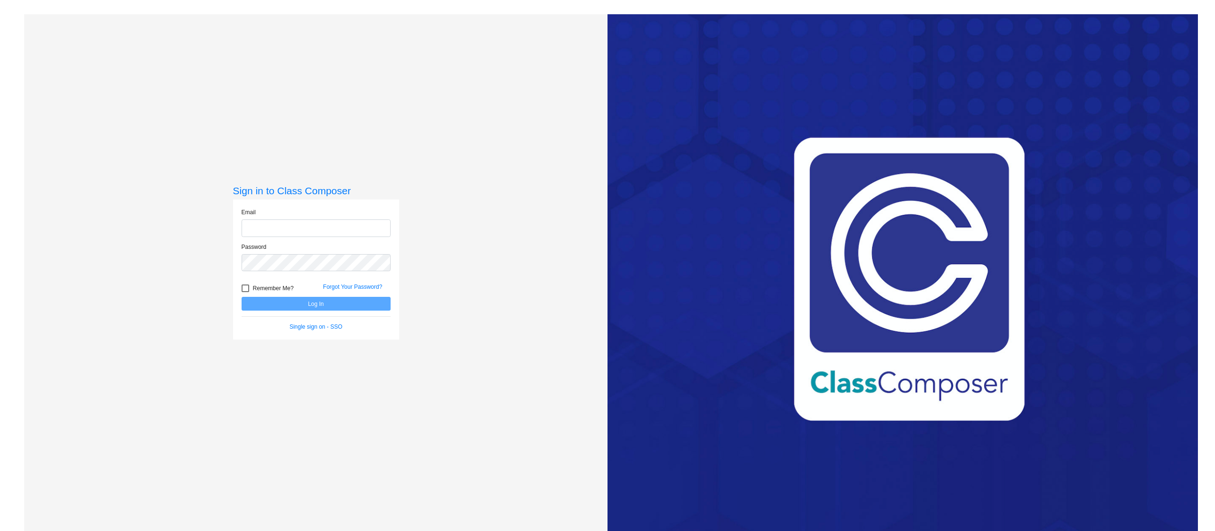 The width and height of the screenshot is (1215, 531). What do you see at coordinates (316, 303) in the screenshot?
I see `button: Log In` at bounding box center [316, 303].